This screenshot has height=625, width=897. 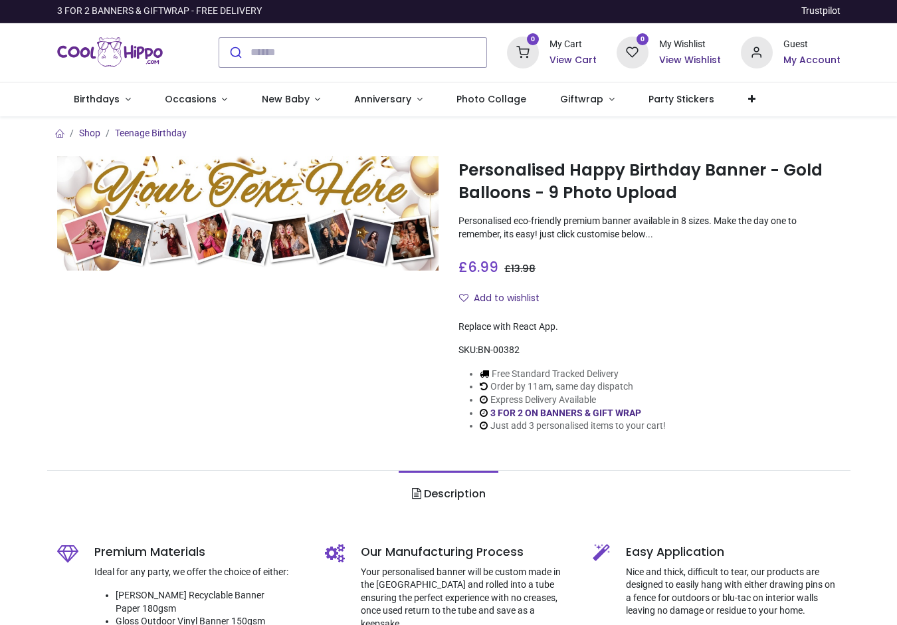 I want to click on li: Free Standard Tracked Delivery, so click(x=573, y=374).